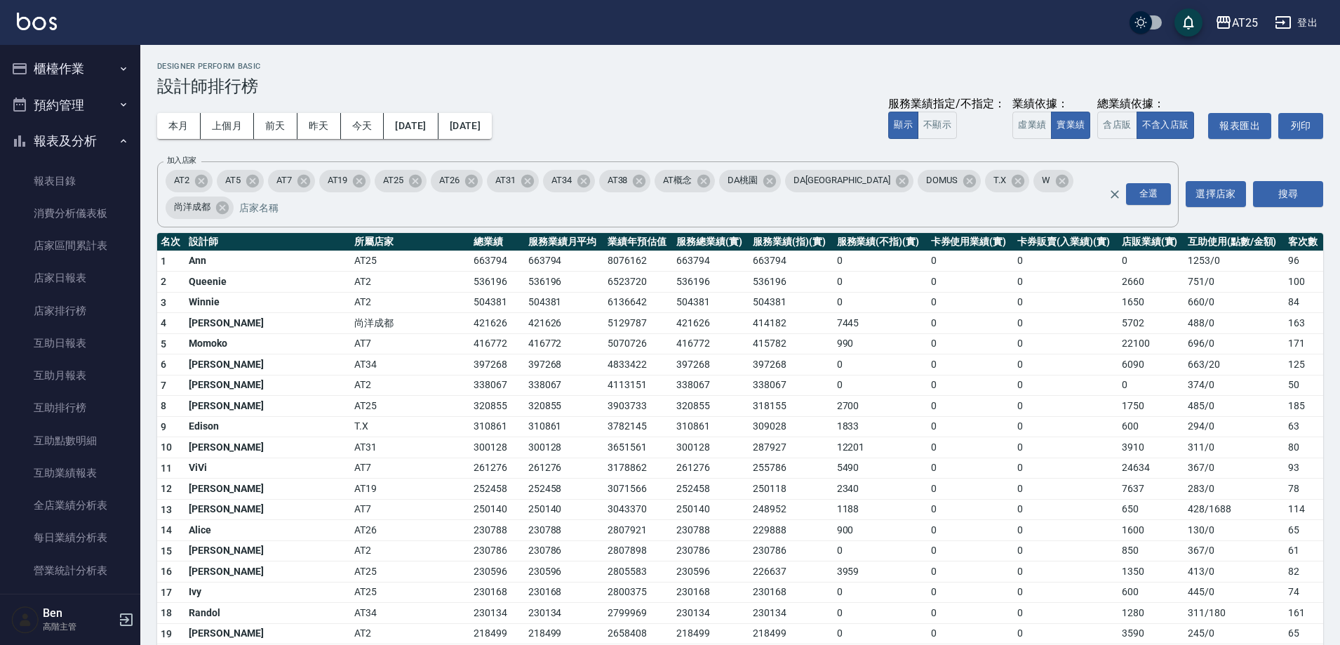 The height and width of the screenshot is (645, 1340). I want to click on td: 300128, so click(711, 448).